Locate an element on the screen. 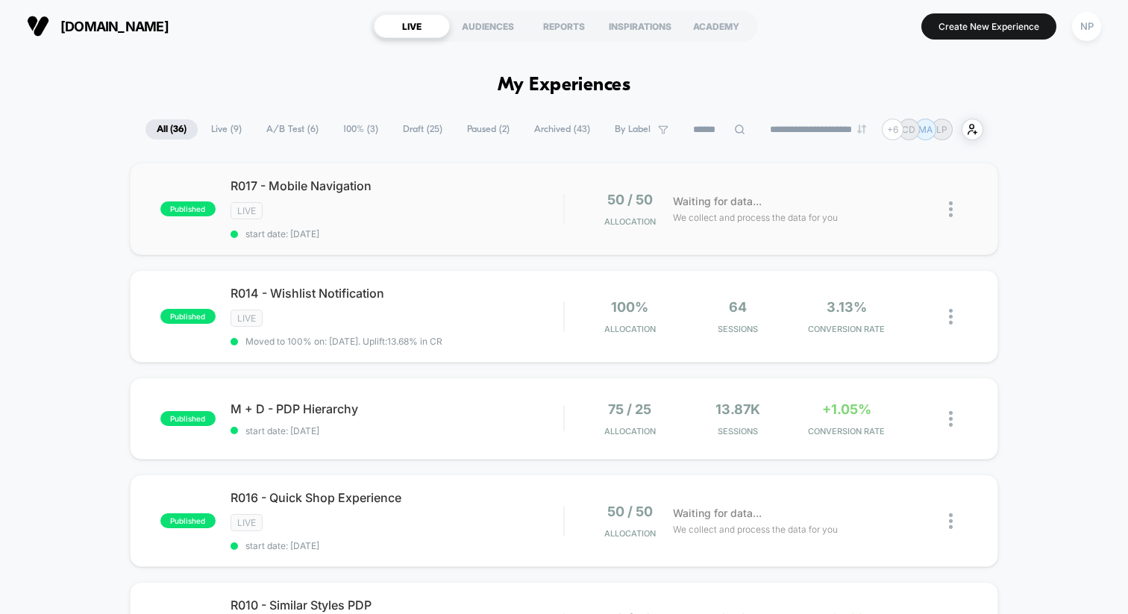 This screenshot has height=614, width=1128. span: By Label is located at coordinates (632, 129).